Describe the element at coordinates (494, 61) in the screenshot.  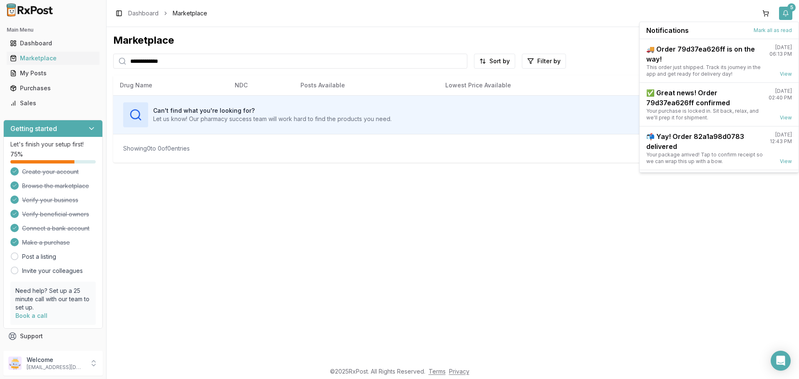
I see `button: Sort by` at that location.